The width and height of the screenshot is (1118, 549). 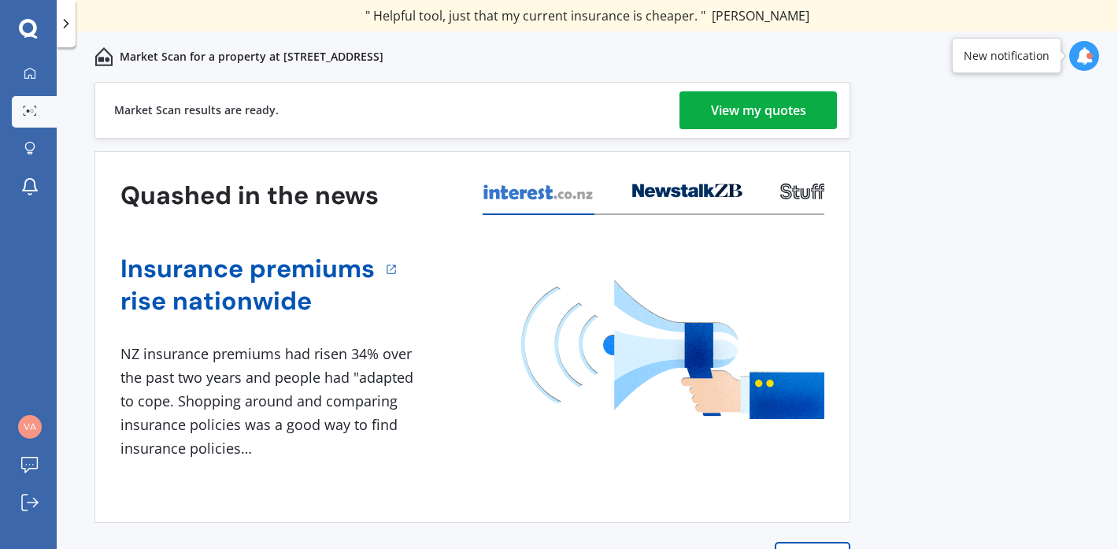 I want to click on a: Insurance premiums, so click(x=247, y=269).